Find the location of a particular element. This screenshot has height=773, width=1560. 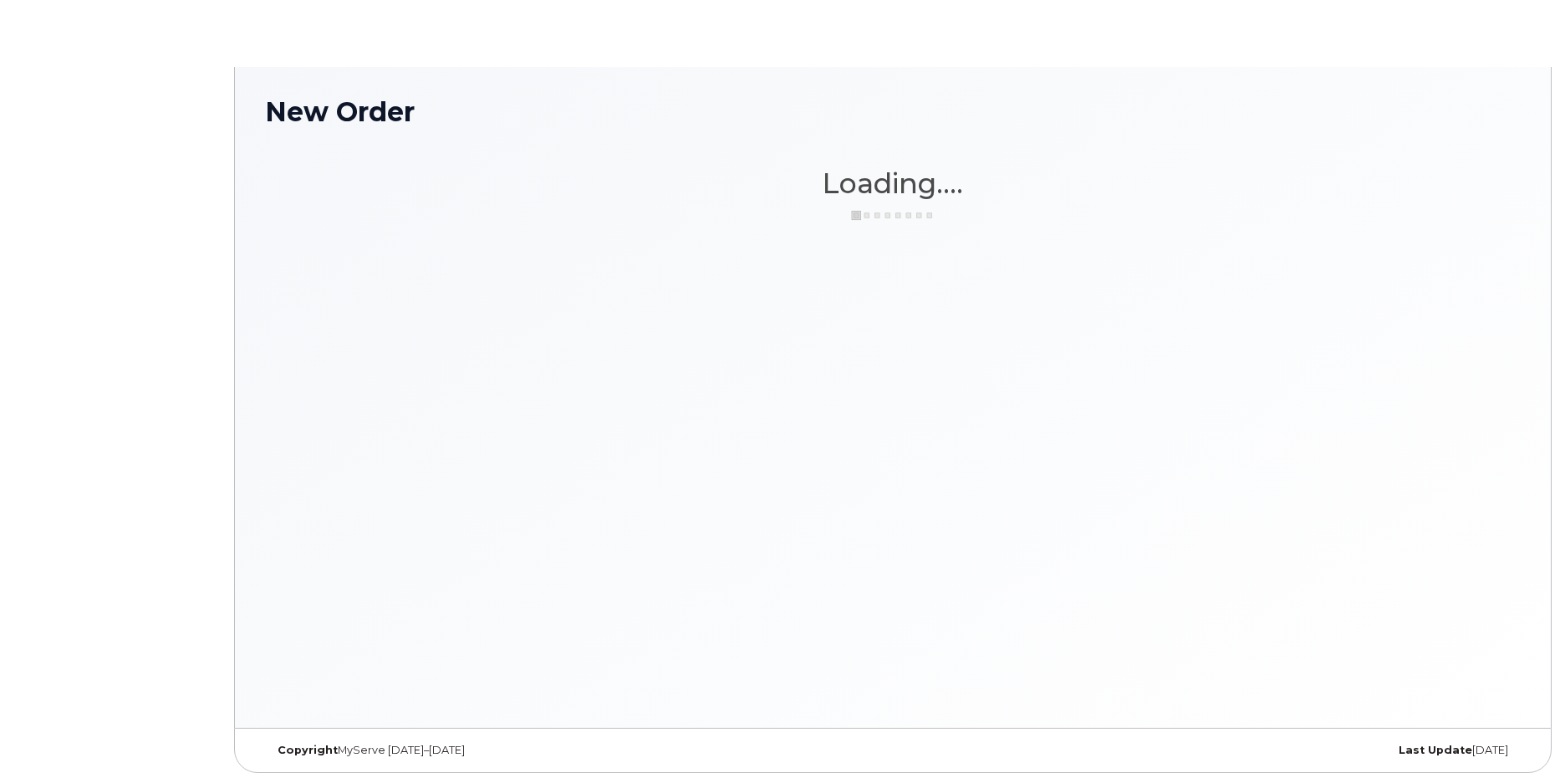

img: ajax-loader-3a6953c30dc77f0bf724df975f13086db4f4c1262e45940f03d1251963f1bf2e.gif is located at coordinates (893, 215).